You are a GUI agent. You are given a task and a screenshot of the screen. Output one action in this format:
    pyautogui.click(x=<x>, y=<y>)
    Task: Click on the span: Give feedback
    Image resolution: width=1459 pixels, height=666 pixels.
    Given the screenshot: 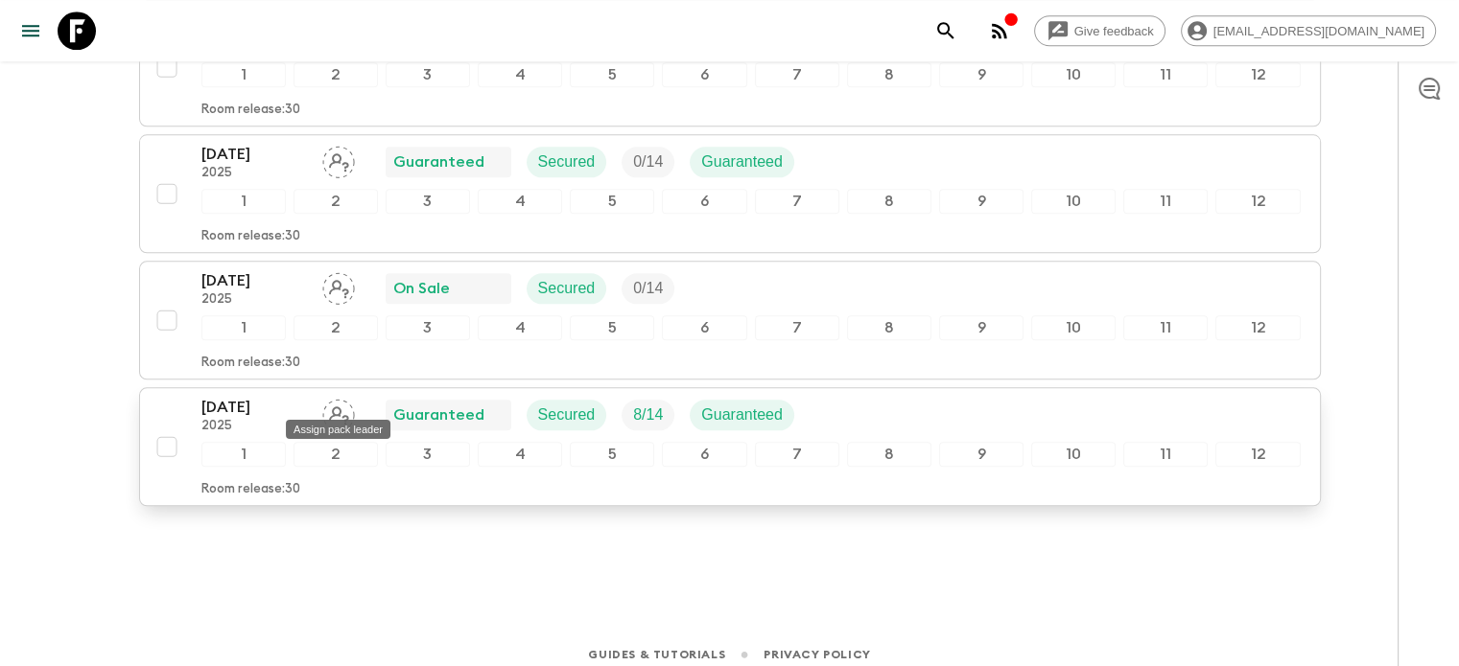 What is the action you would take?
    pyautogui.click(x=1113, y=31)
    